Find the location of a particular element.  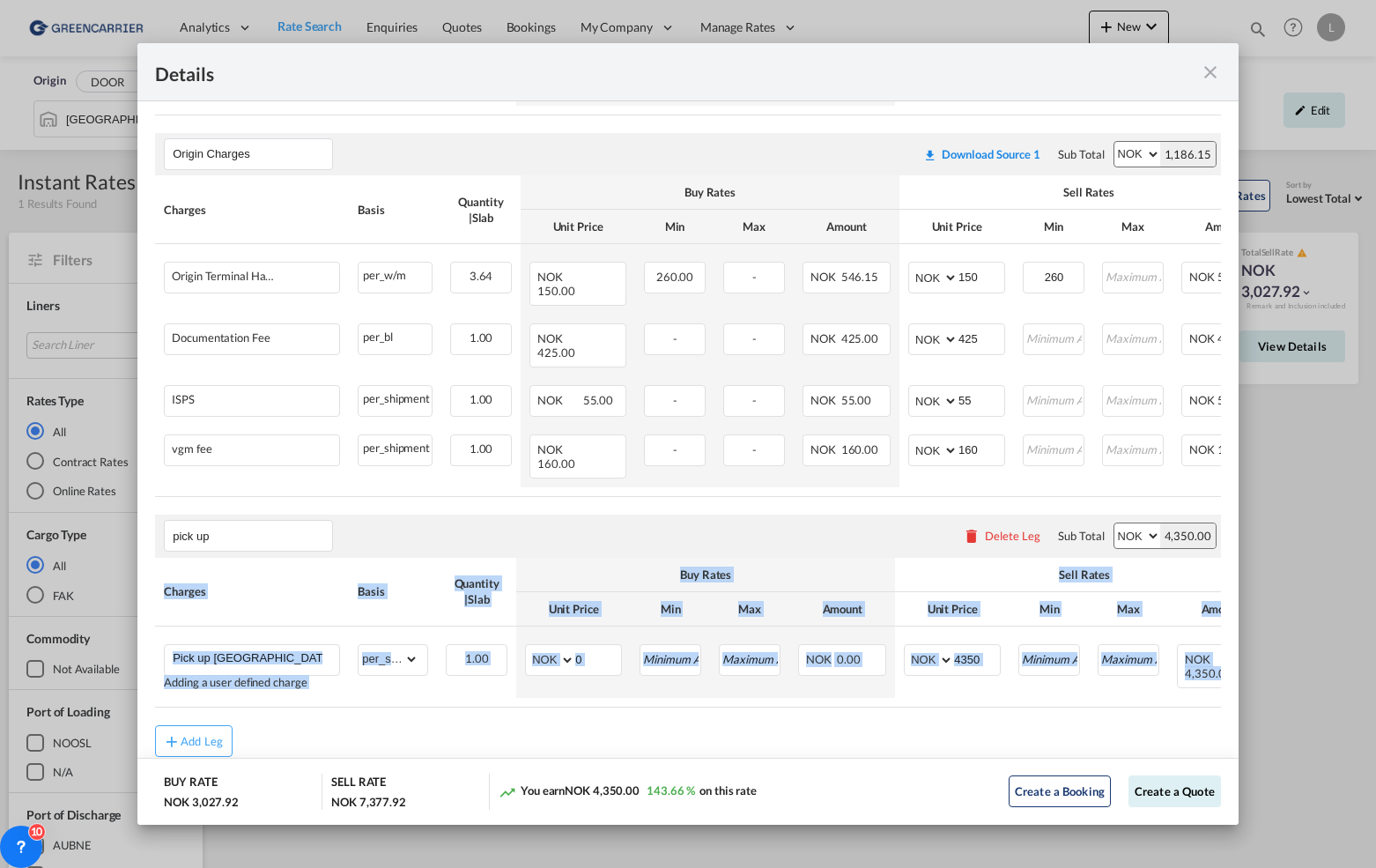

span: 260.00 is located at coordinates (675, 277).